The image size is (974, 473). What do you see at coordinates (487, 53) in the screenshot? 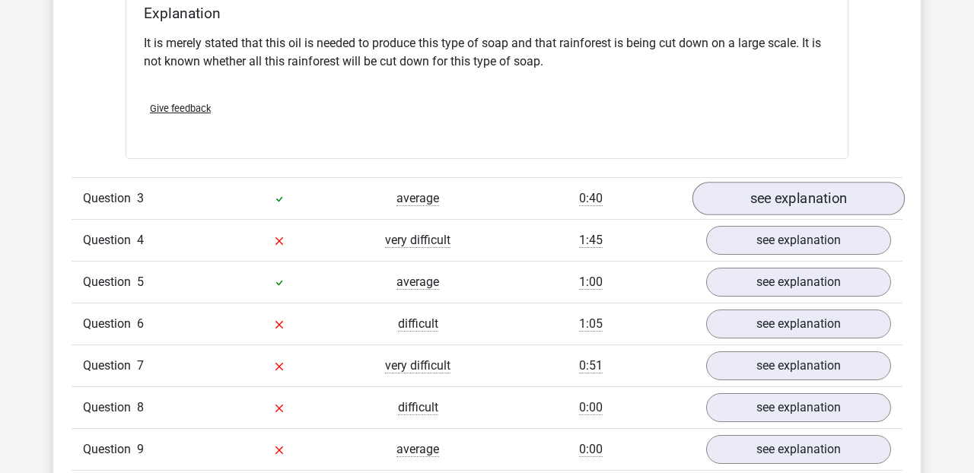
I see `p: It is merely stated that this oil is needed to produce this type of soap and that rainforest is b...` at bounding box center [487, 53].